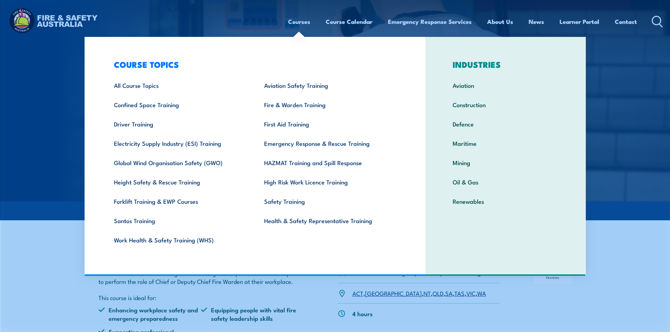 The height and width of the screenshot is (332, 670). I want to click on a: Learner Portal, so click(579, 21).